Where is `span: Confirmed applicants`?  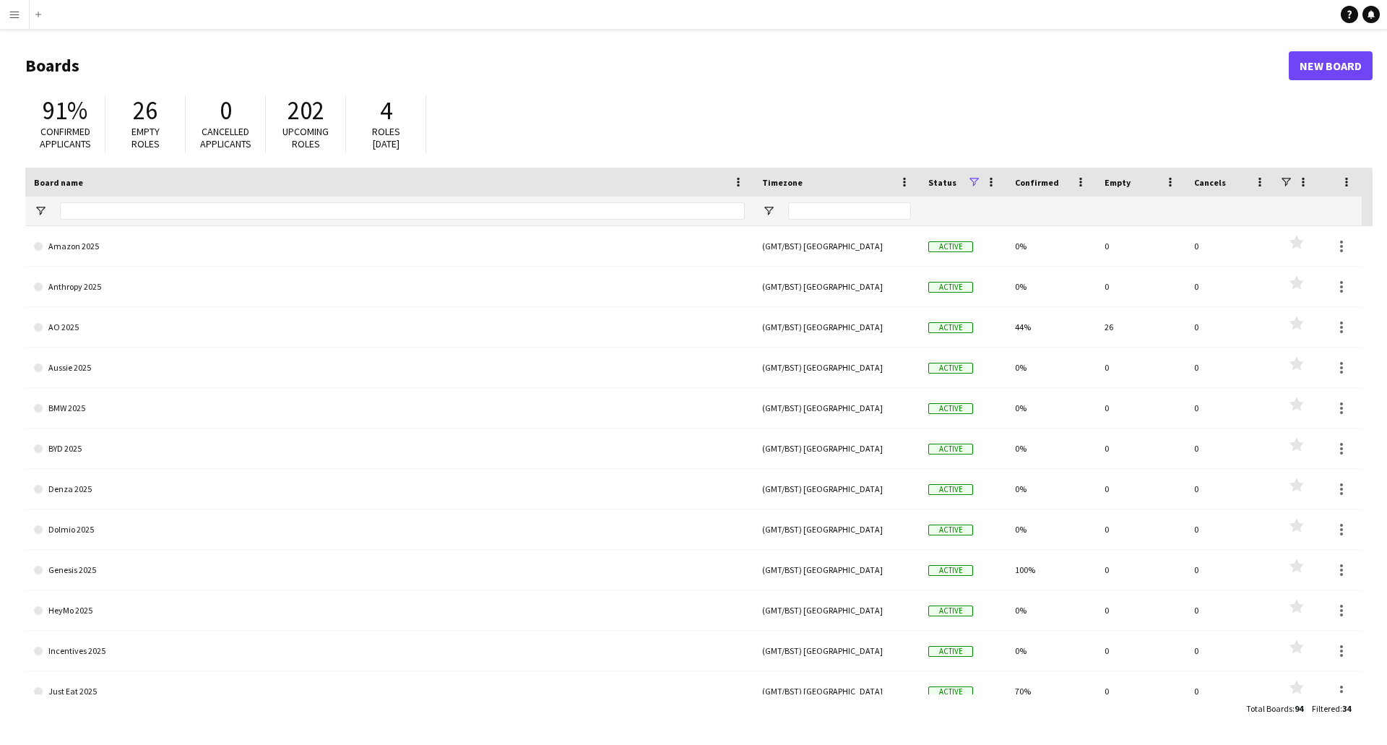 span: Confirmed applicants is located at coordinates (65, 137).